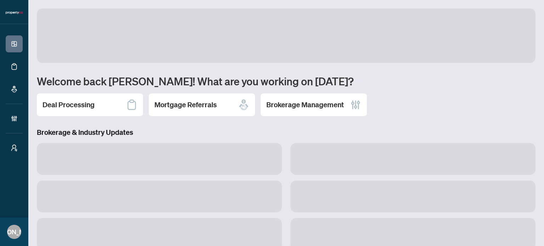 This screenshot has width=544, height=246. Describe the element at coordinates (14, 13) in the screenshot. I see `img: logo` at that location.